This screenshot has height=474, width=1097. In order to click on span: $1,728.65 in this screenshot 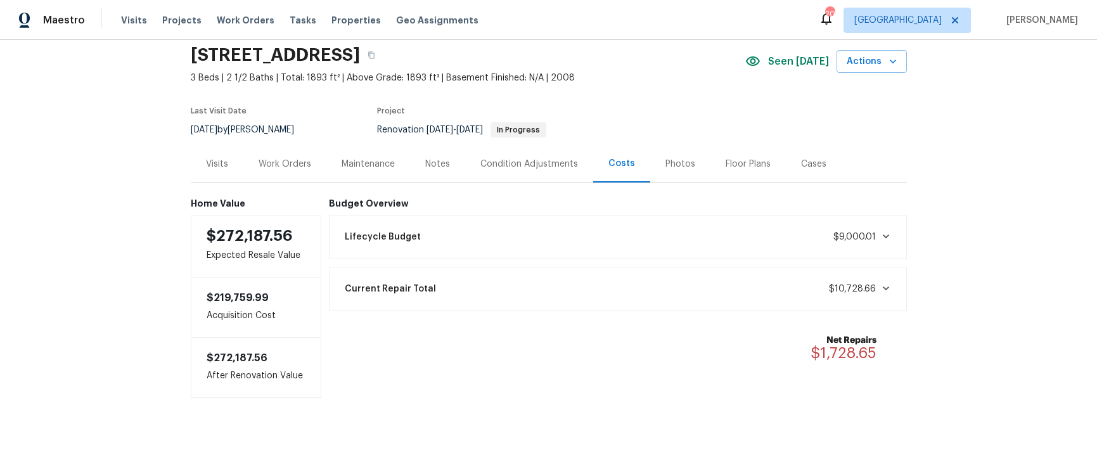, I will do `click(843, 353)`.